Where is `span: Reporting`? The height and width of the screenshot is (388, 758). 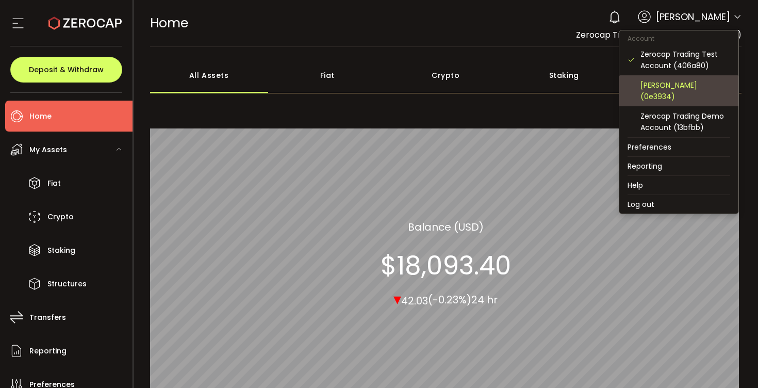
span: Reporting is located at coordinates (48, 350).